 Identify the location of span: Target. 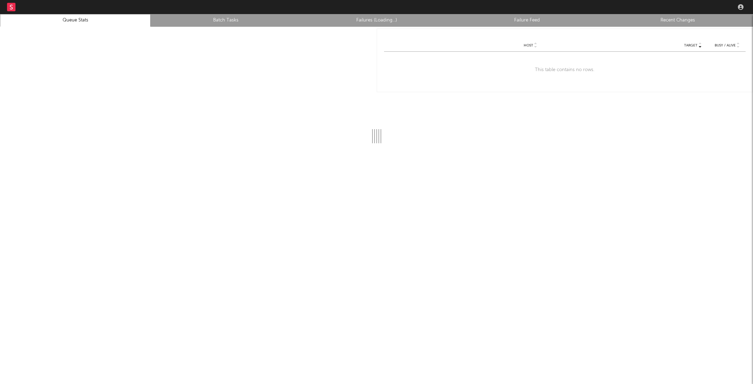
(691, 45).